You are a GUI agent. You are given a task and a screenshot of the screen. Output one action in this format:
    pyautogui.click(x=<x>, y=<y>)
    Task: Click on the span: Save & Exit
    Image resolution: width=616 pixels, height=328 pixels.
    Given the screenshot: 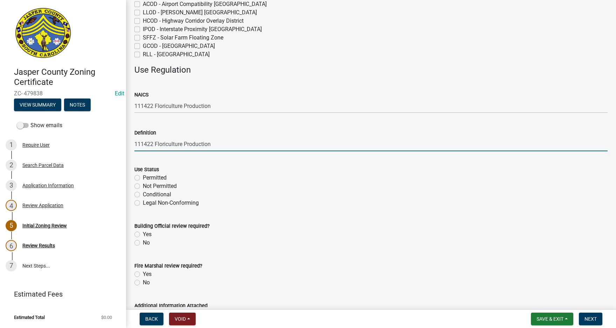 What is the action you would take?
    pyautogui.click(x=549, y=319)
    